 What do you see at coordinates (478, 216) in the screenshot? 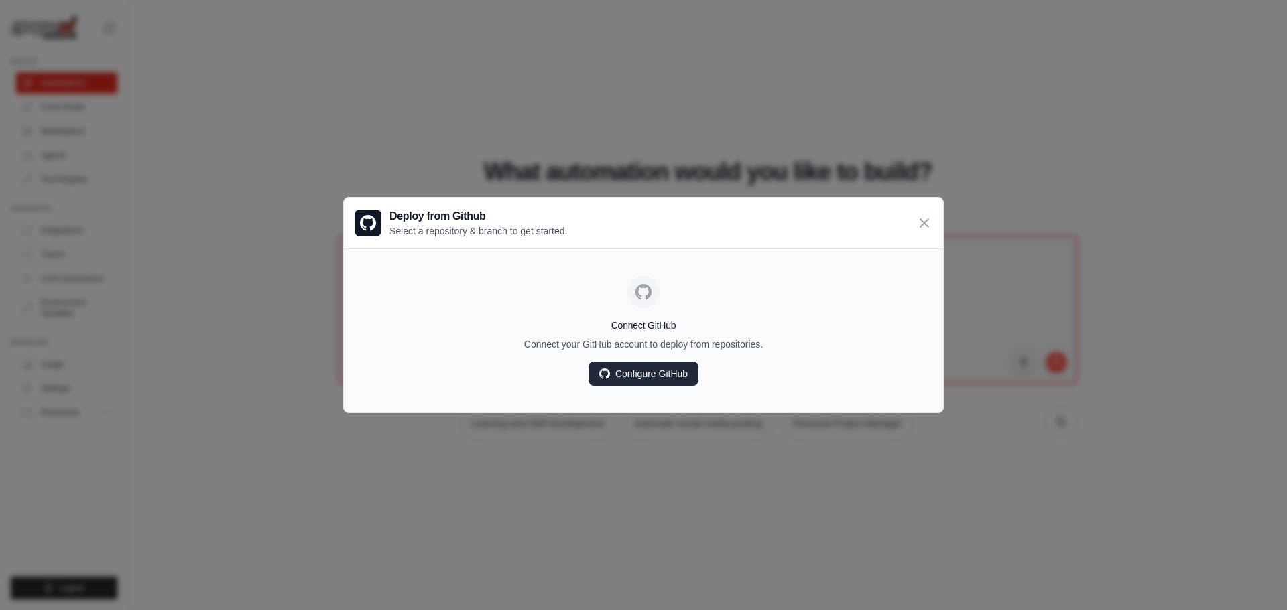
I see `h3: Deploy from Github` at bounding box center [478, 216].